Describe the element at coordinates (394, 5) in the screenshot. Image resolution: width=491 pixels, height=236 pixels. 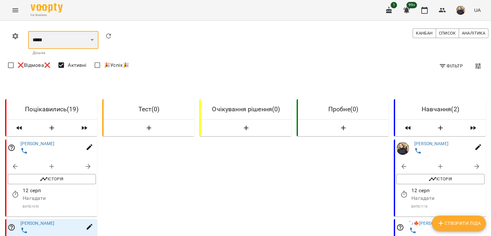
I see `span: 1` at that location.